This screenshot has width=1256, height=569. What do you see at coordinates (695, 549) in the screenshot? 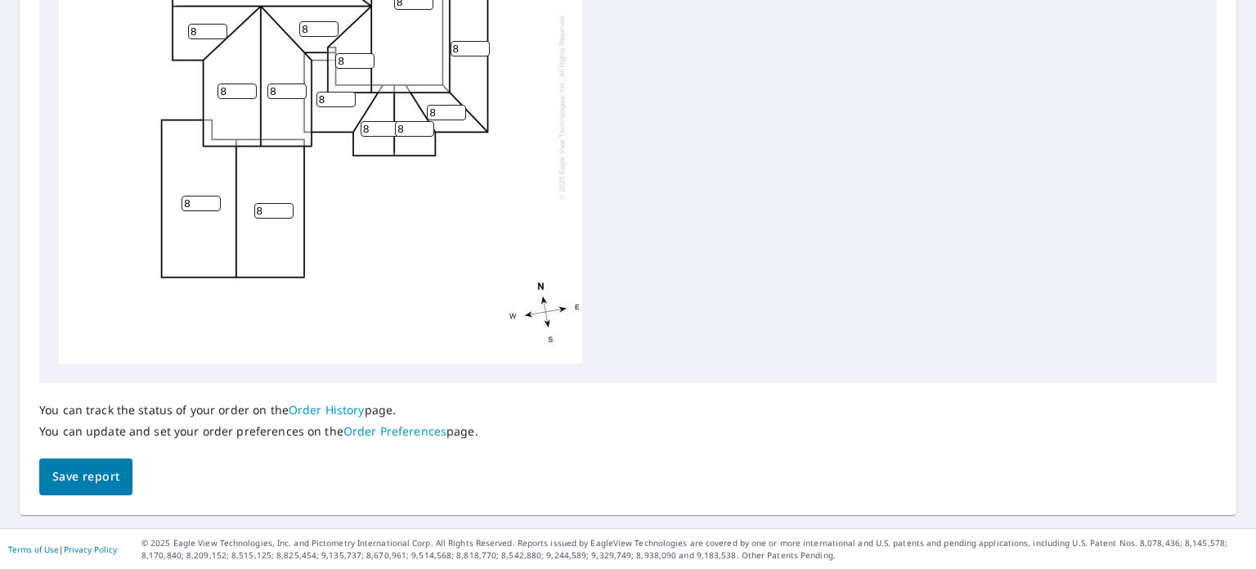
I see `p: © 2025 Eagle View Technologies, Inc. and Pictometry International Corp. All Rights Reserved. Repo...` at bounding box center [695, 549].